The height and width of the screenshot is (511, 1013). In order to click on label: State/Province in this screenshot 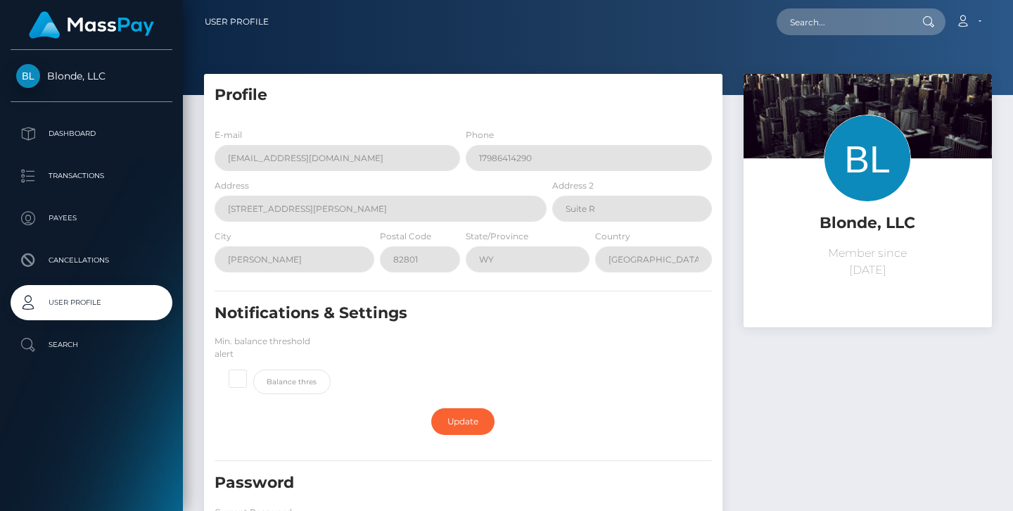, I will do `click(497, 236)`.